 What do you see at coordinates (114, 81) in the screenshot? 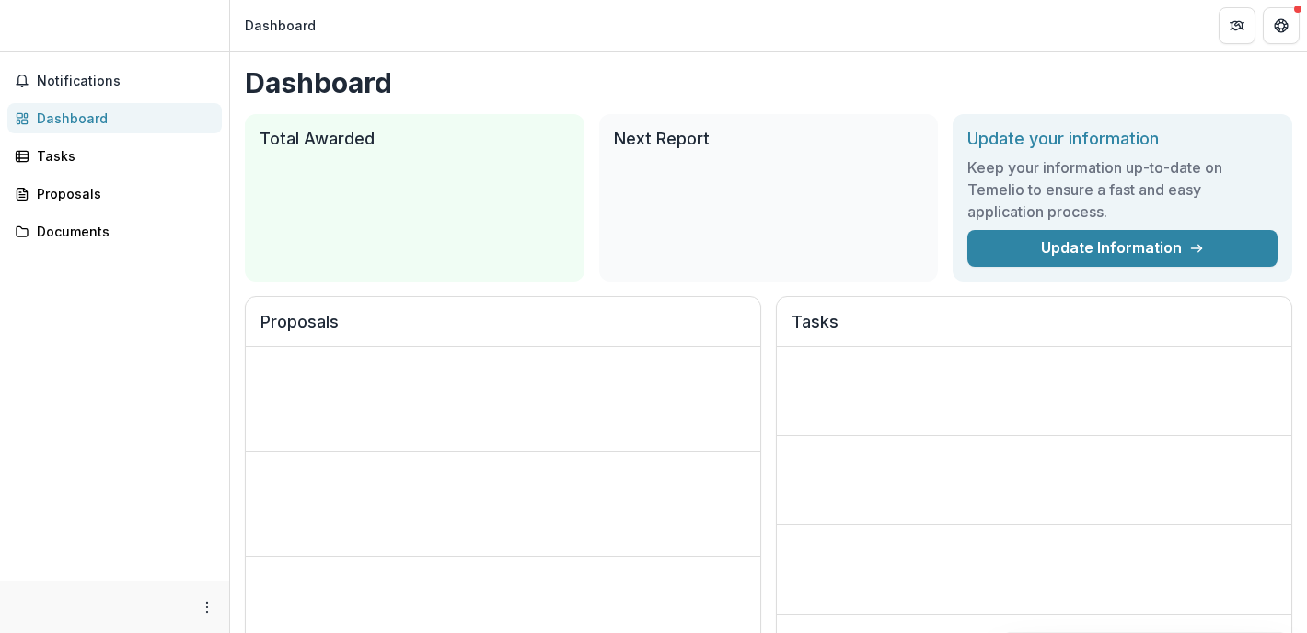
I see `button: Notifications` at bounding box center [114, 81].